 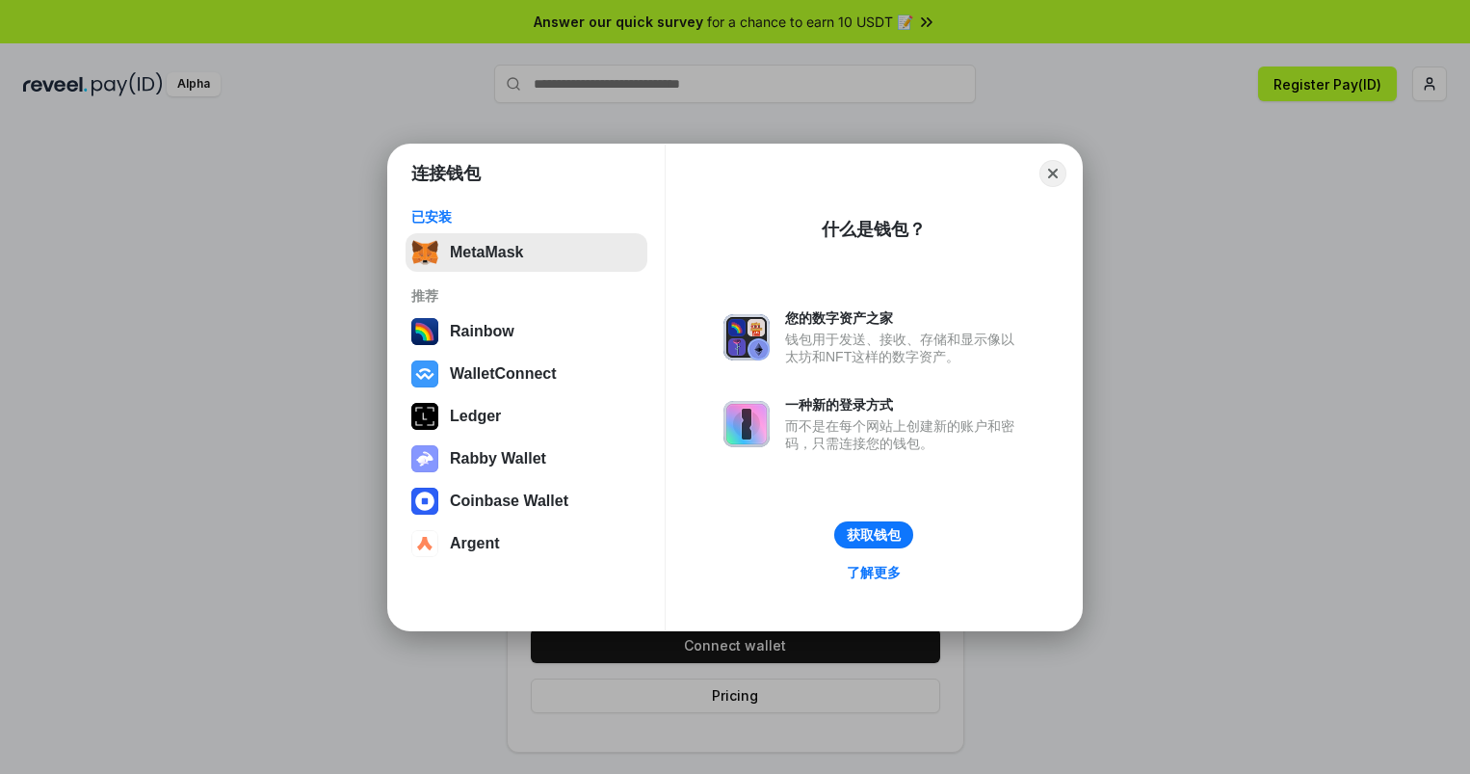 I want to click on button: 获取钱包, so click(x=874, y=535).